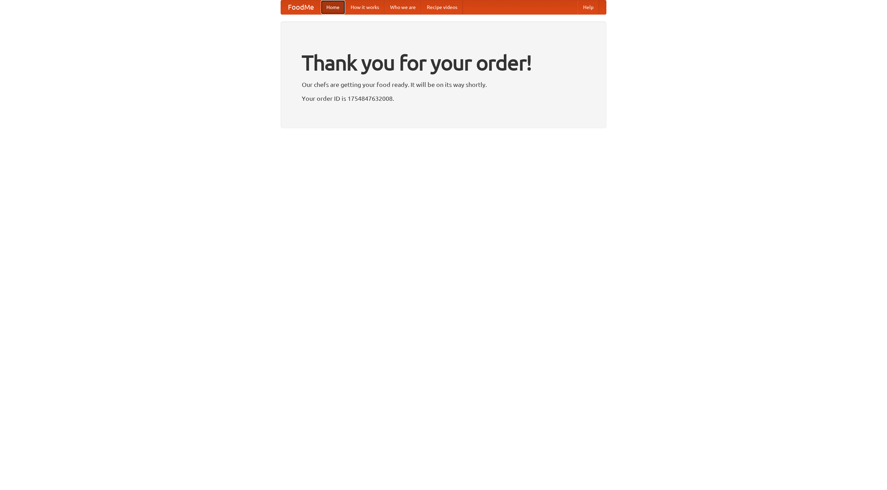 This screenshot has height=490, width=887. What do you see at coordinates (333, 7) in the screenshot?
I see `a: Home` at bounding box center [333, 7].